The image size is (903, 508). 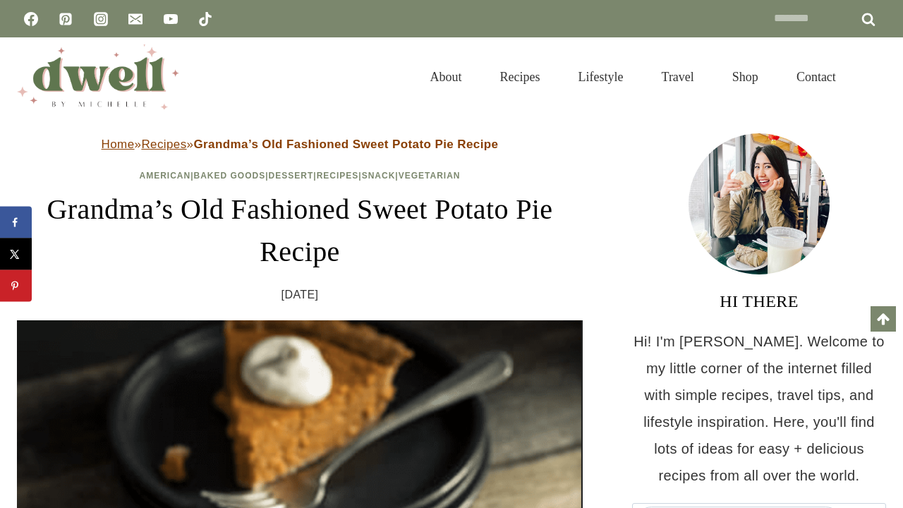 I want to click on a: Baked Goods, so click(x=230, y=176).